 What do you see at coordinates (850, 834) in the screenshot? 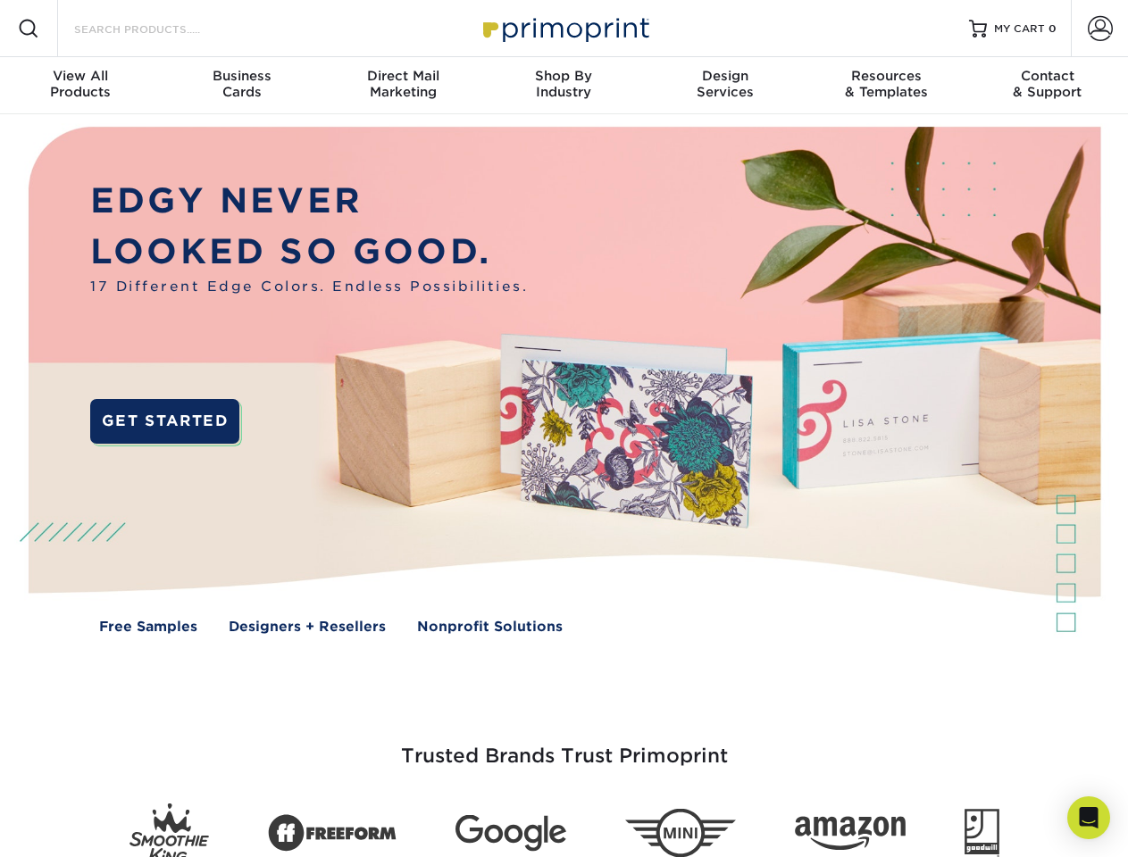
I see `img: Amazon` at bounding box center [850, 834].